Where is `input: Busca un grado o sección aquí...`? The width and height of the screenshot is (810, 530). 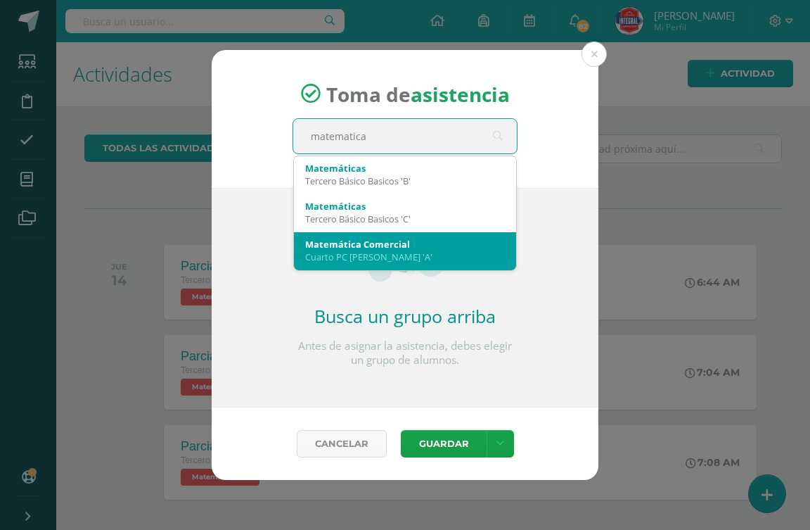 input: Busca un grado o sección aquí... is located at coordinates (405, 136).